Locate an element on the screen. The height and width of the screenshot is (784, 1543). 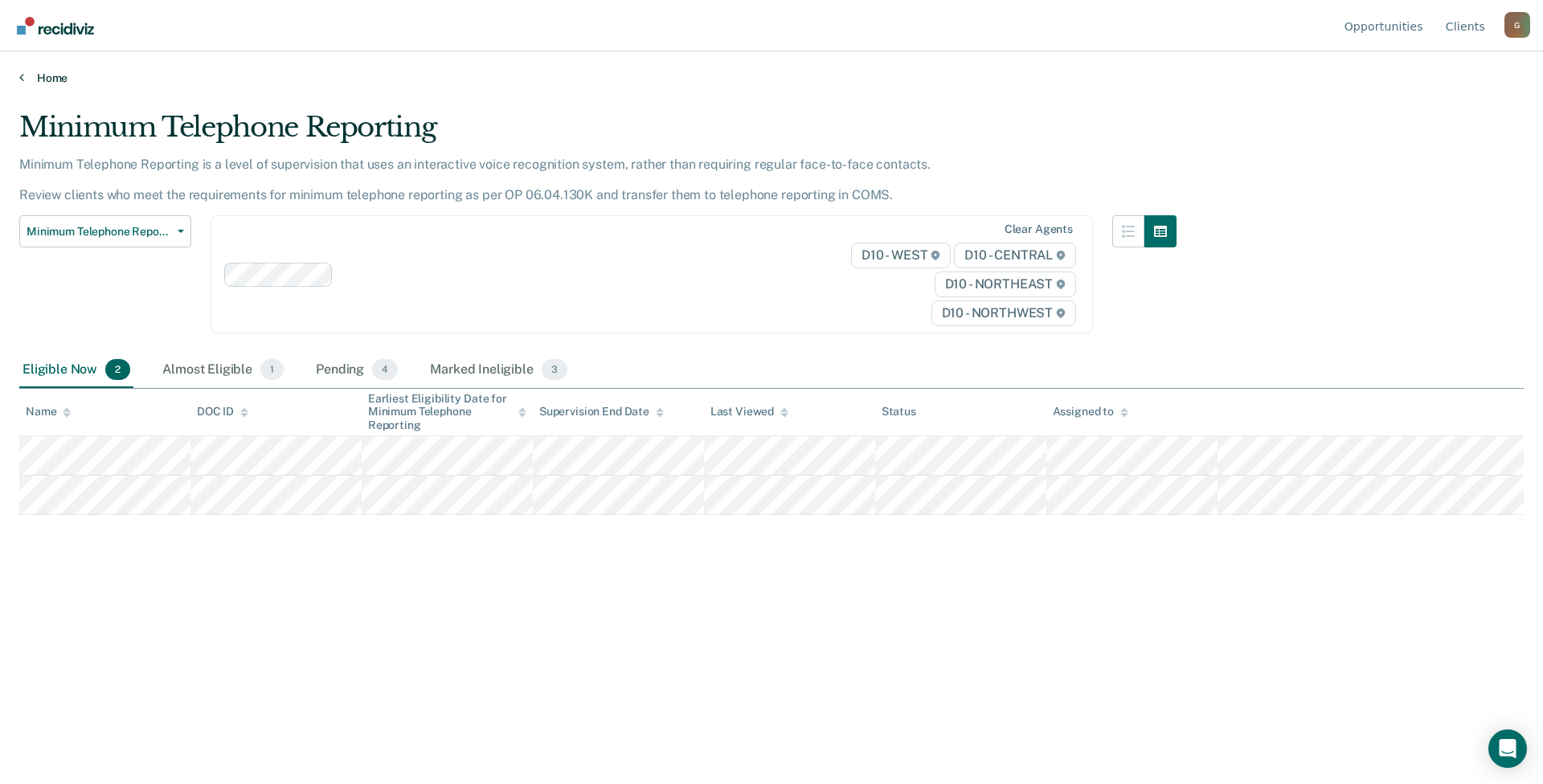
div: Eligible Now2 is located at coordinates (76, 371).